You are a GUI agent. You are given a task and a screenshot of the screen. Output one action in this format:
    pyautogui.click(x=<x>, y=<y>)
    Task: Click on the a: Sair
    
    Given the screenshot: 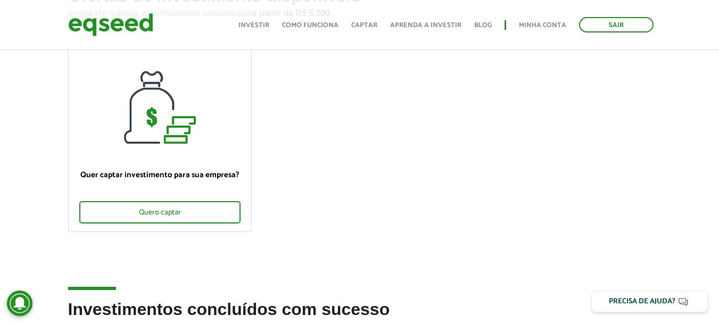 What is the action you would take?
    pyautogui.click(x=617, y=24)
    